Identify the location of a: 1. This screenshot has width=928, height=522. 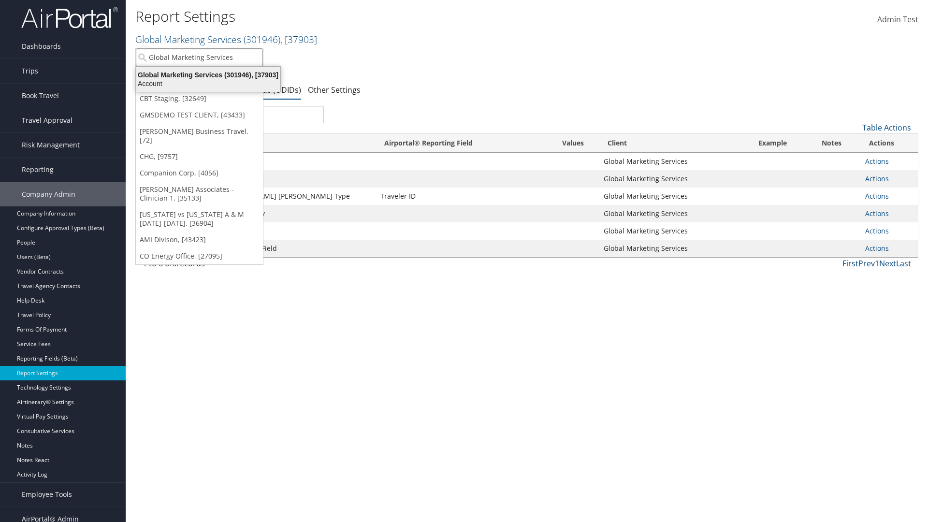
(877, 264).